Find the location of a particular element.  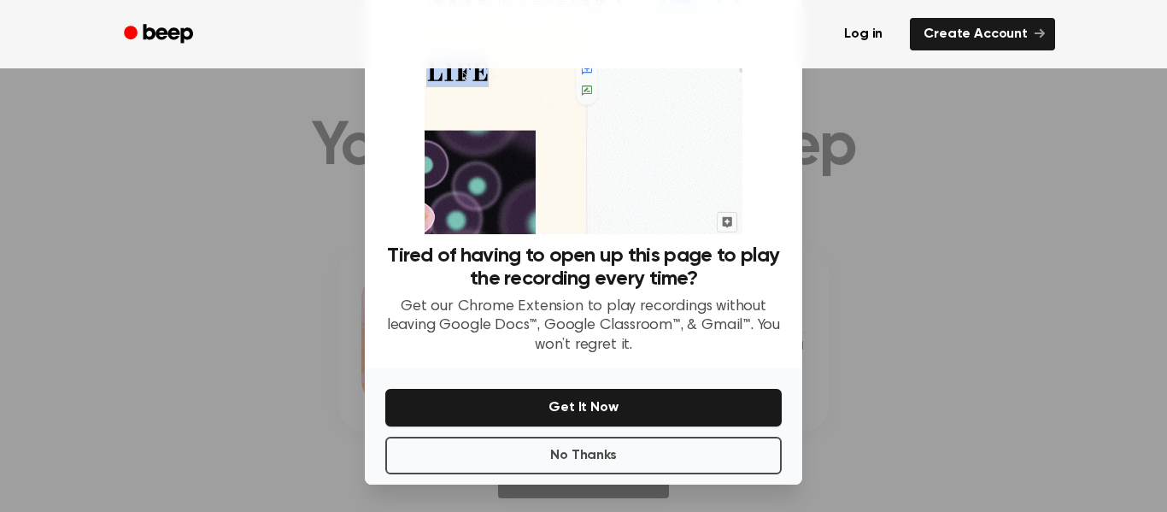

a: Log in is located at coordinates (863, 34).